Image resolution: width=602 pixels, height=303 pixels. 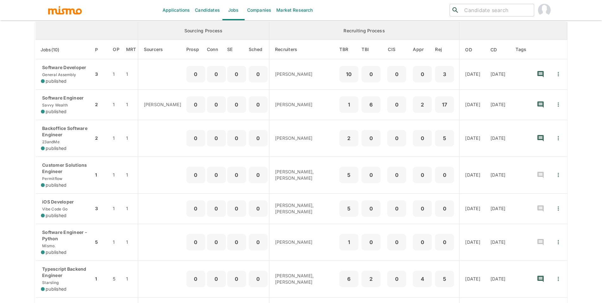 What do you see at coordinates (116, 49) in the screenshot?
I see `th: Open Positions` at bounding box center [116, 49].